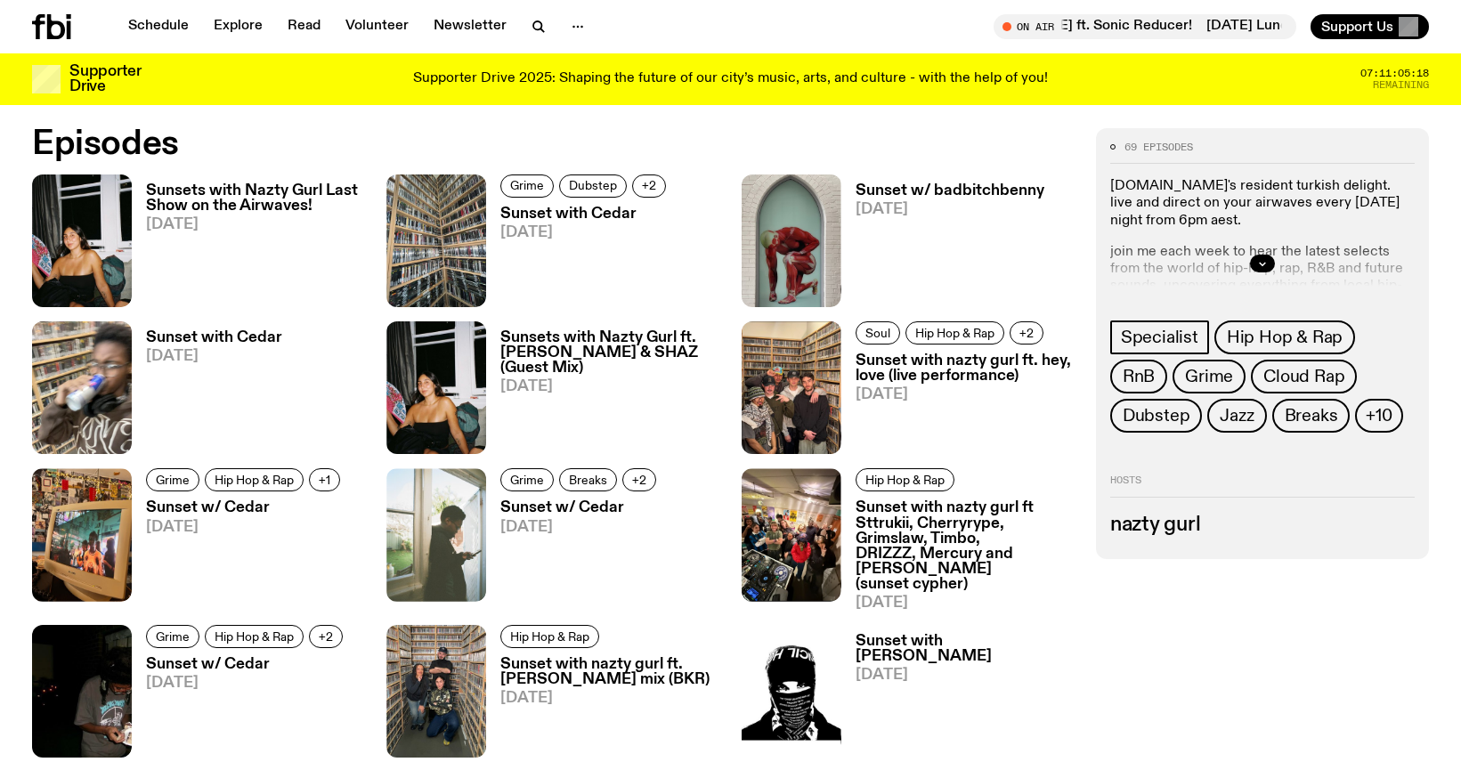 This screenshot has height=762, width=1461. What do you see at coordinates (1159, 337) in the screenshot?
I see `span: Specialist` at bounding box center [1159, 337].